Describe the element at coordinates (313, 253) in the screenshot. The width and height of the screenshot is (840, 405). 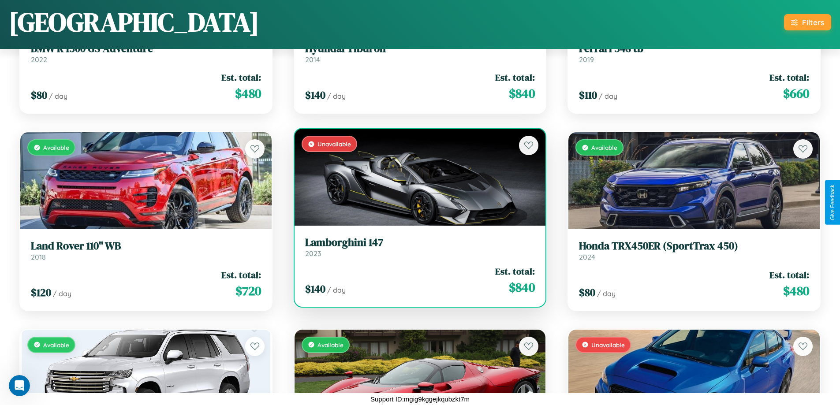
I see `span: 2023` at that location.